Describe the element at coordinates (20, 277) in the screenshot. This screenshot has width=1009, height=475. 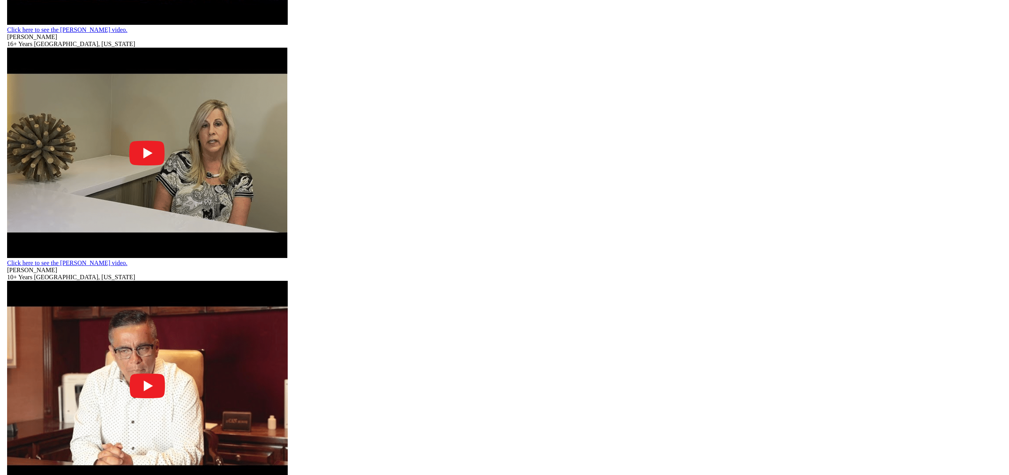
I see `span: 10+ Years` at that location.